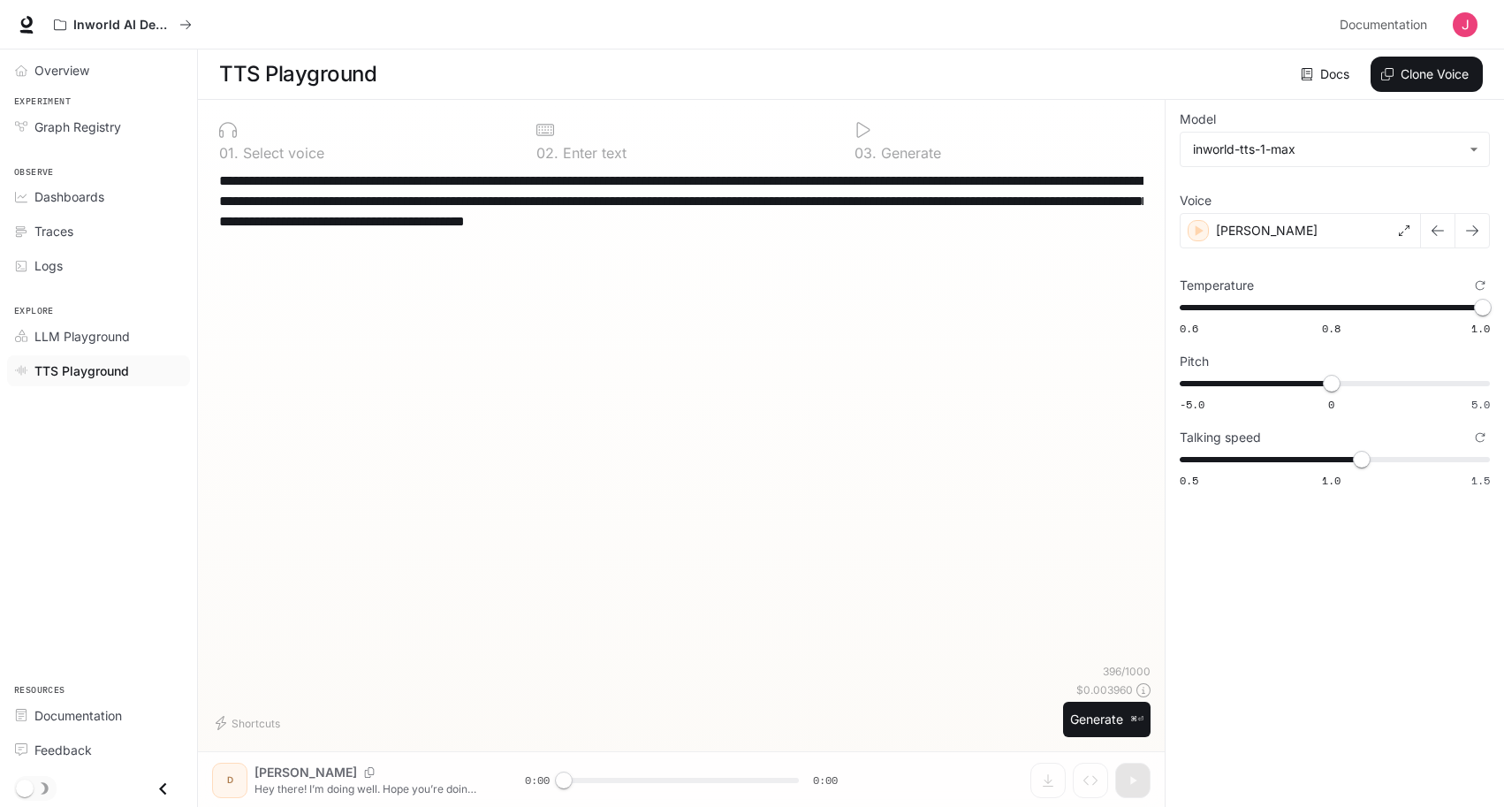 The height and width of the screenshot is (807, 1504). Describe the element at coordinates (1194, 361) in the screenshot. I see `p: Pitch` at that location.